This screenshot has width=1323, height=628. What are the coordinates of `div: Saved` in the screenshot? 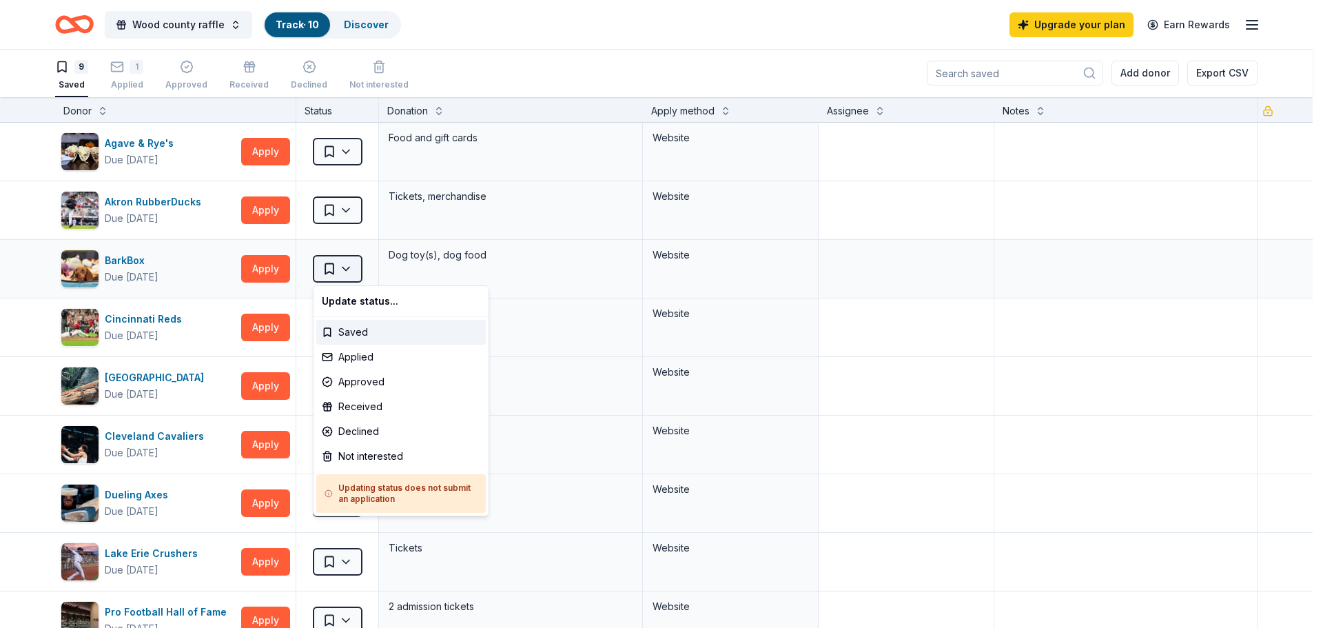 It's located at (401, 332).